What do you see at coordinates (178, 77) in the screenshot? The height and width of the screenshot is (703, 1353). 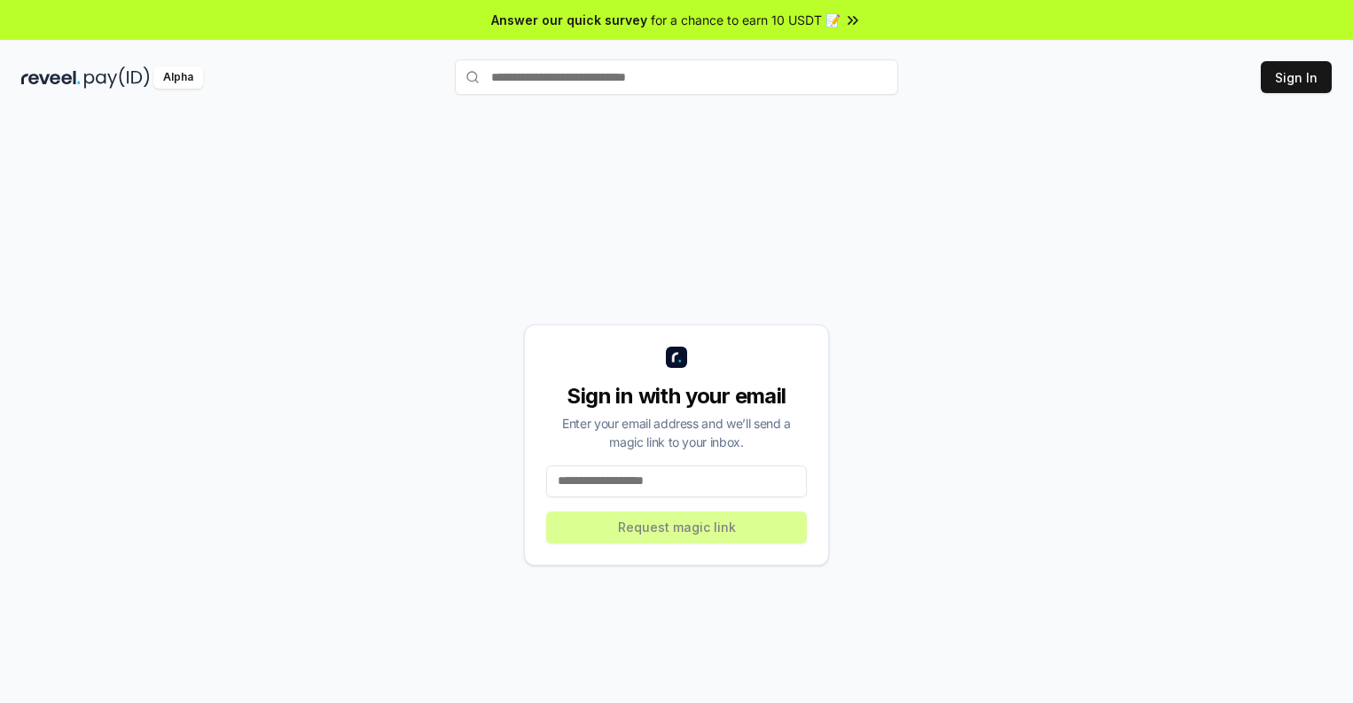 I see `div: Alpha` at bounding box center [178, 77].